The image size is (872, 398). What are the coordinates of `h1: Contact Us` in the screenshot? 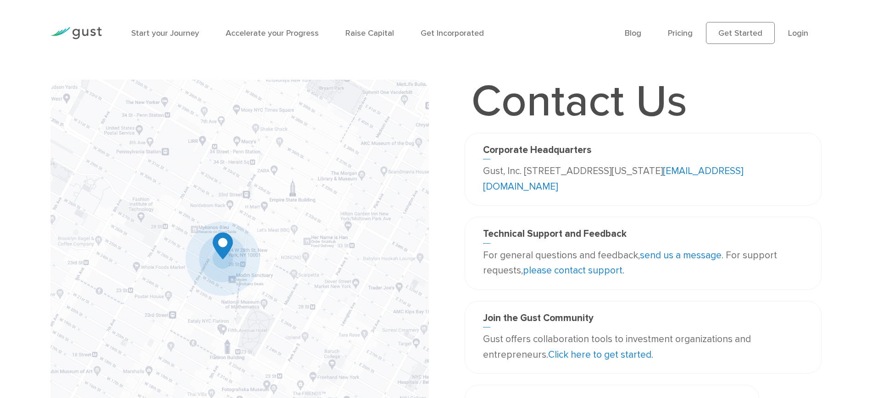 It's located at (579, 102).